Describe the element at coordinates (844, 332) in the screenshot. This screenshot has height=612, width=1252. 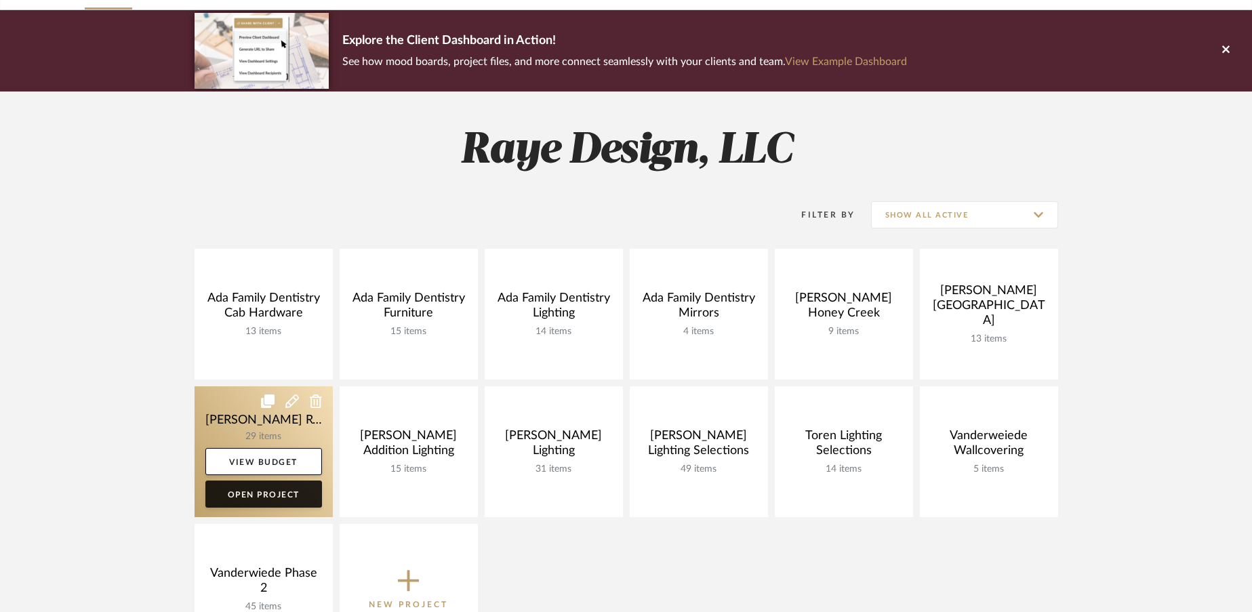
I see `div: 9 items` at that location.